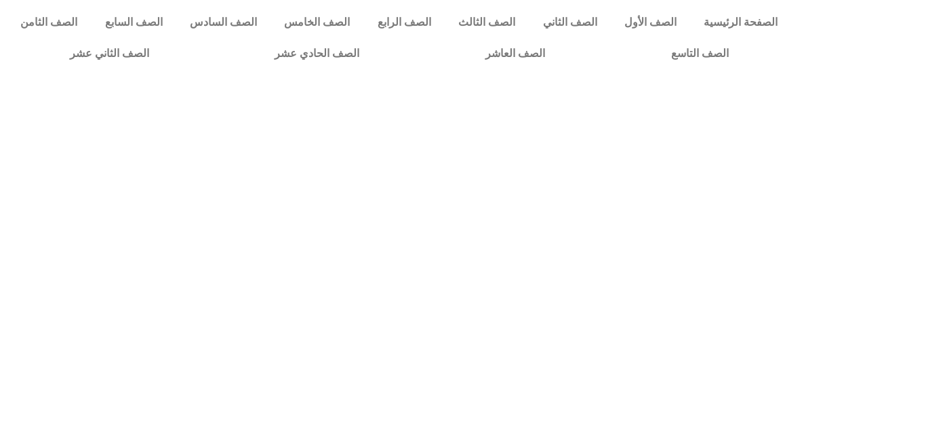 The image size is (926, 435). I want to click on a: الصف الخامس, so click(317, 22).